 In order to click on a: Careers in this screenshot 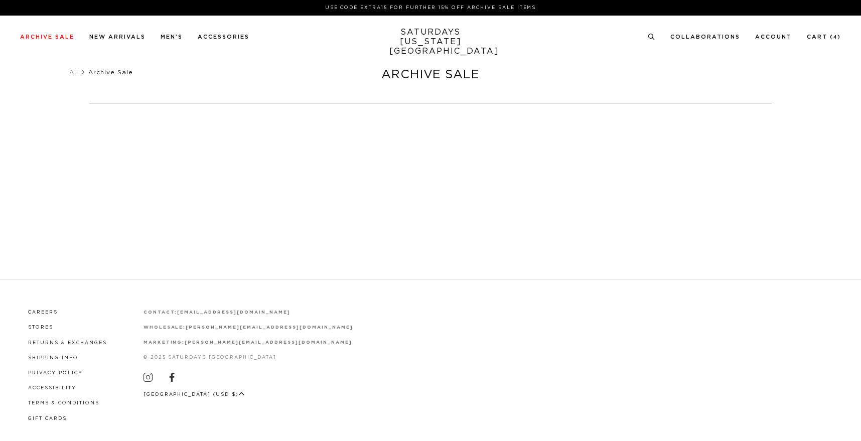, I will do `click(43, 312)`.